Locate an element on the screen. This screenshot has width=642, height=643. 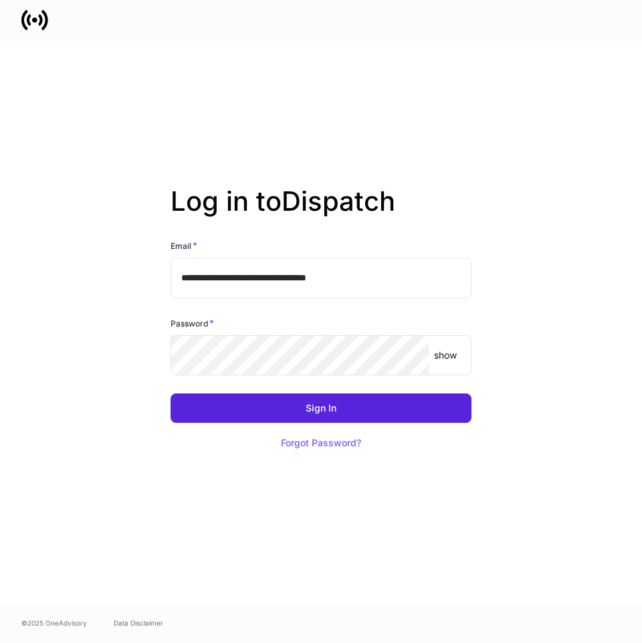
p: show is located at coordinates (446, 355).